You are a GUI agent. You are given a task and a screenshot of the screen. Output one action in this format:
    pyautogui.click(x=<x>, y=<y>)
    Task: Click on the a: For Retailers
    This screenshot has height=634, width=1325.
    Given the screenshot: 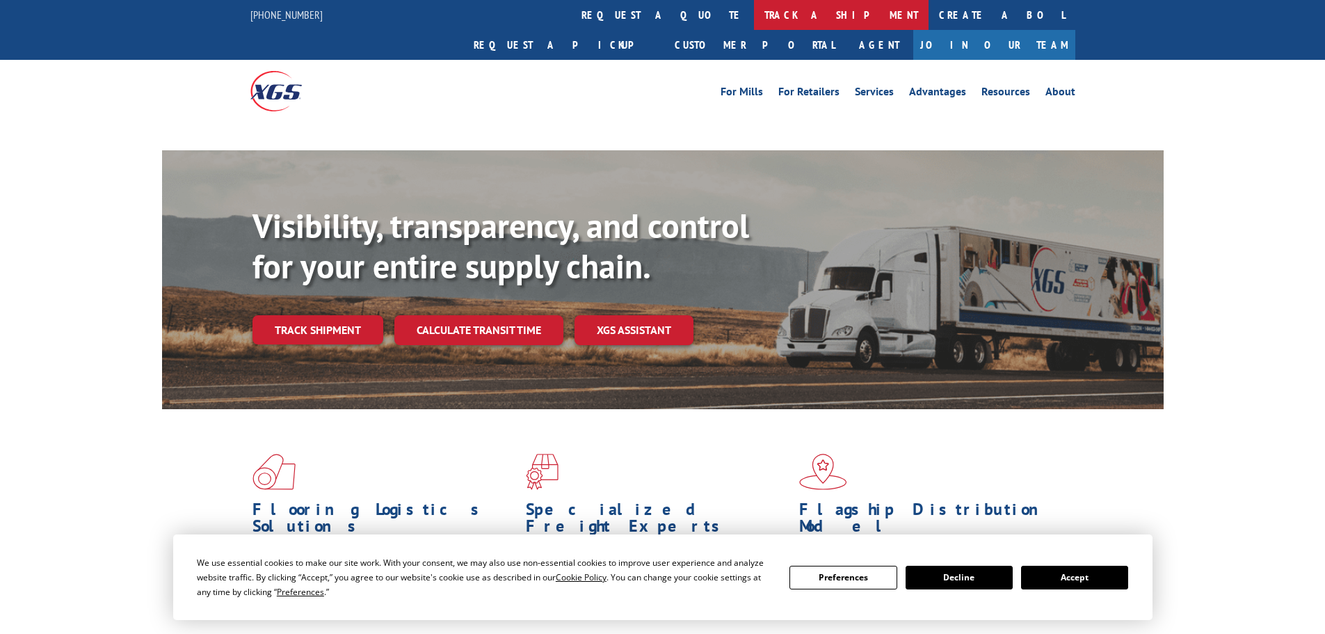 What is the action you would take?
    pyautogui.click(x=809, y=94)
    